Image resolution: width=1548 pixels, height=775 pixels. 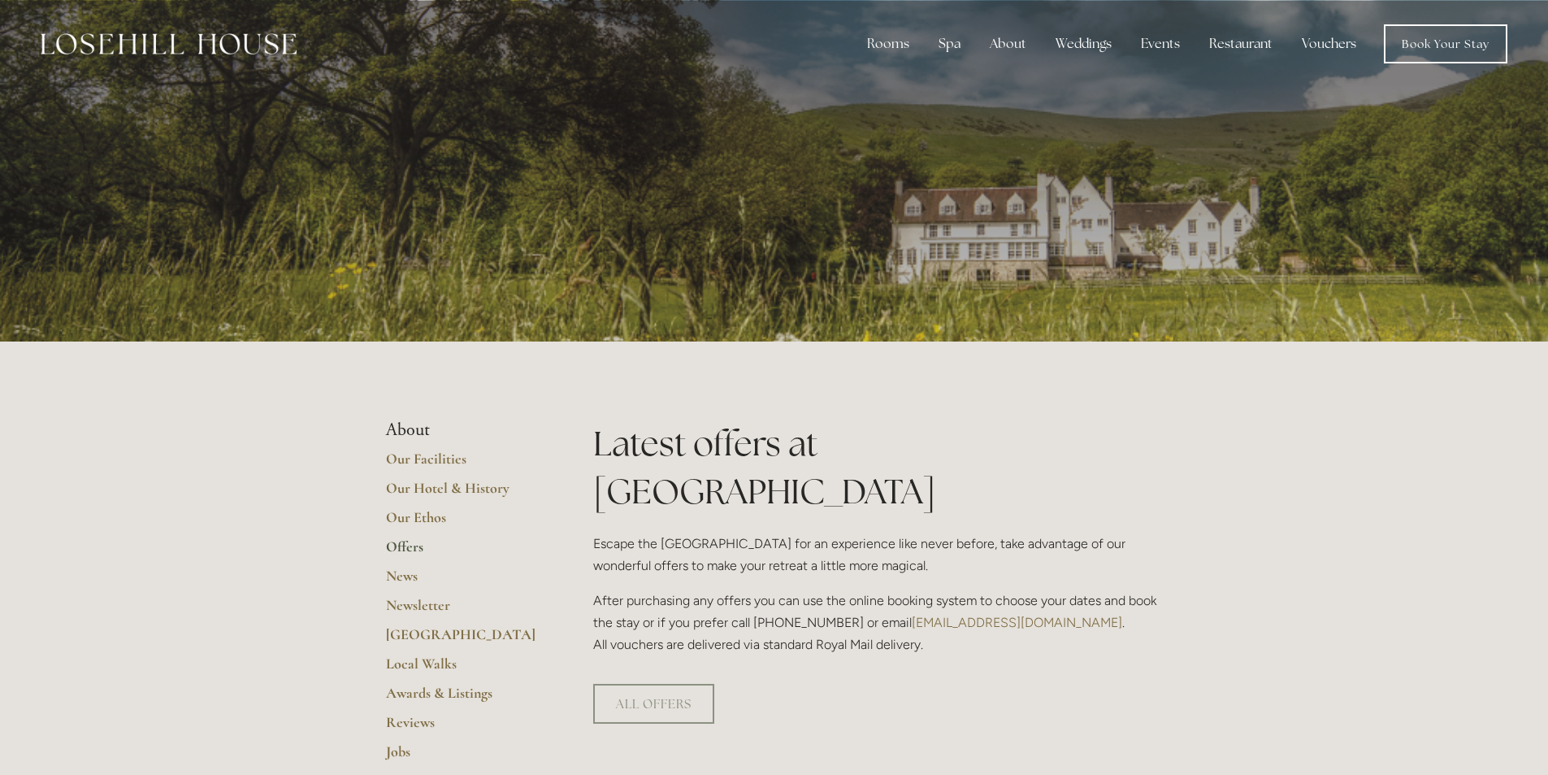 What do you see at coordinates (1241, 44) in the screenshot?
I see `div: Restaurant` at bounding box center [1241, 44].